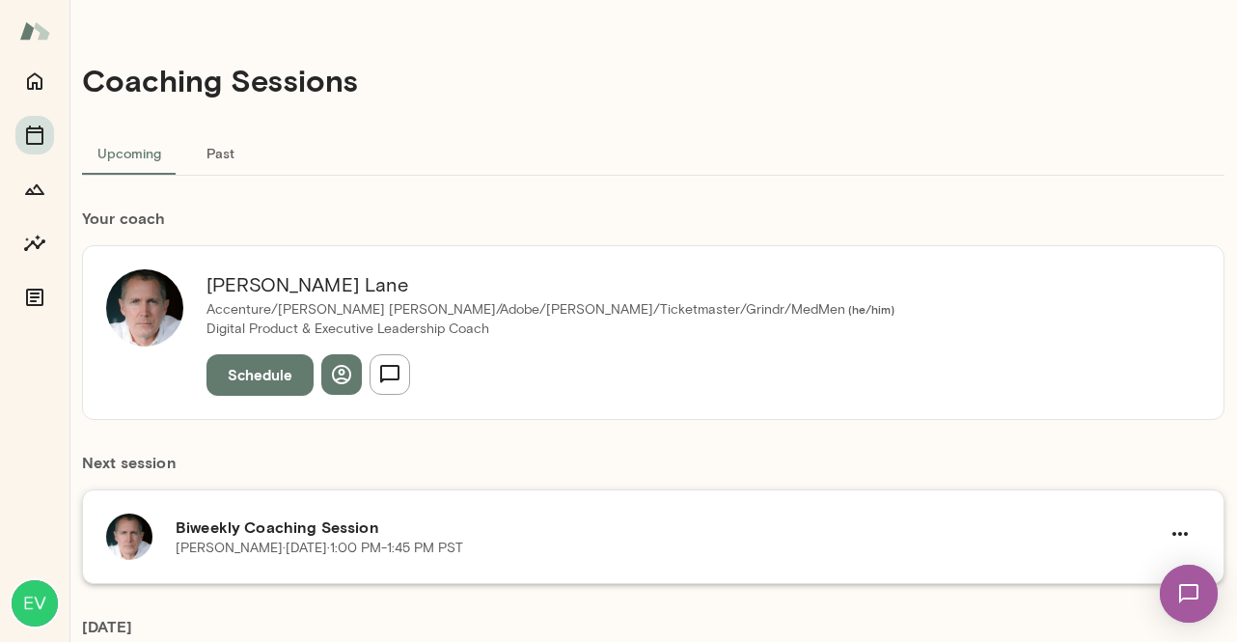 The image size is (1237, 642). I want to click on button: Growth Plan, so click(35, 189).